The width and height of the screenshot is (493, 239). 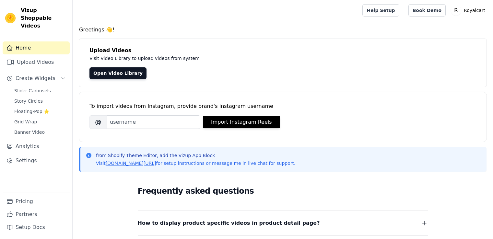 What do you see at coordinates (36, 62) in the screenshot?
I see `a: Upload Videos` at bounding box center [36, 62].